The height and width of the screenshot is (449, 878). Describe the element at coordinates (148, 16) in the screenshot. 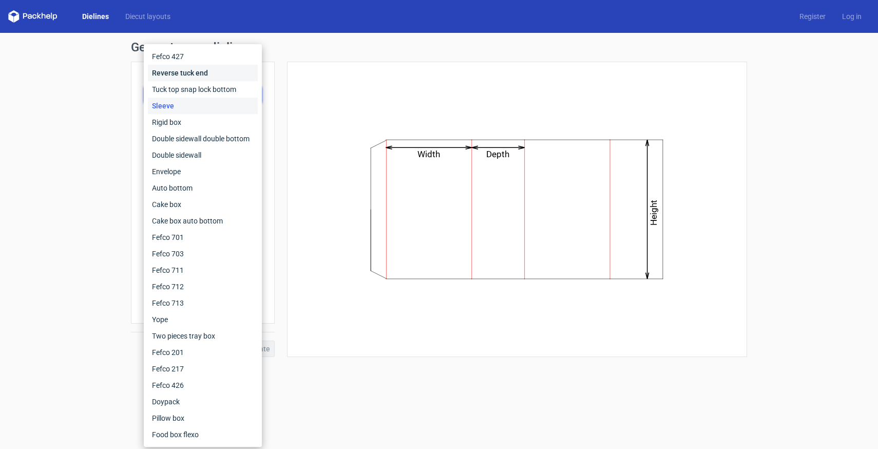

I see `a: Diecut layouts` at that location.